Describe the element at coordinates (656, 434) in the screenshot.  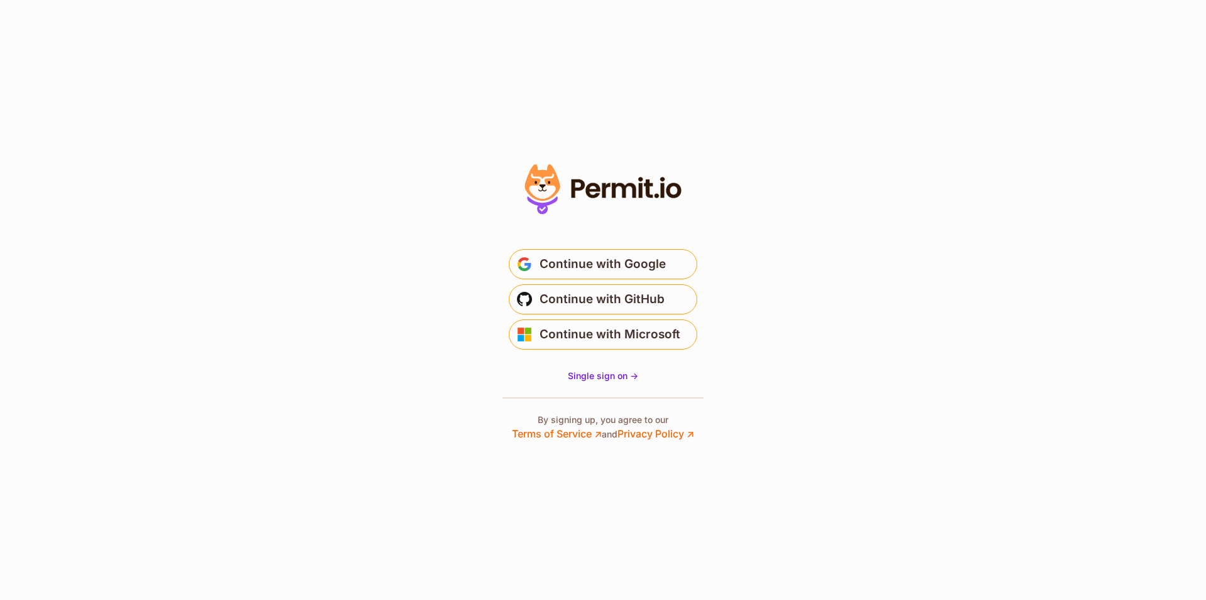
I see `a: Privacy Policy ↗` at that location.